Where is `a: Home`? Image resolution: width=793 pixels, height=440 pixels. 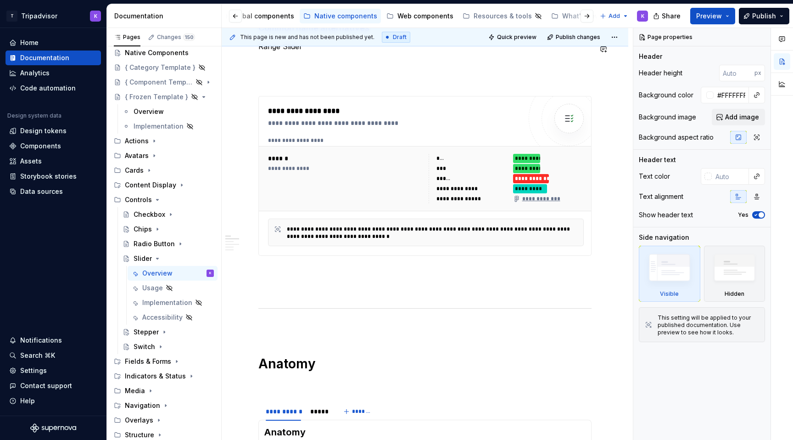
a: Home is located at coordinates (53, 43).